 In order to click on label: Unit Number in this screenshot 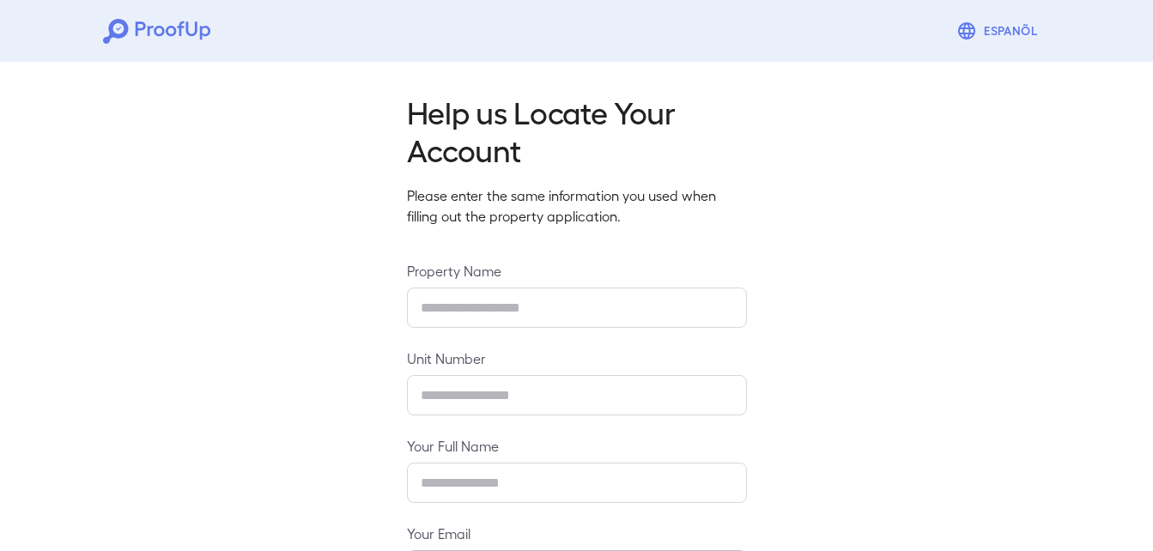, I will do `click(577, 358)`.